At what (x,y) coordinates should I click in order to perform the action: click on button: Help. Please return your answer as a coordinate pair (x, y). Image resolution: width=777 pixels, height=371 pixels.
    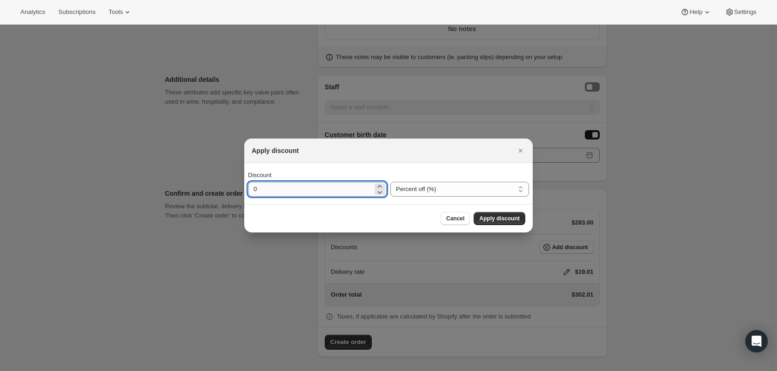
    Looking at the image, I should click on (696, 12).